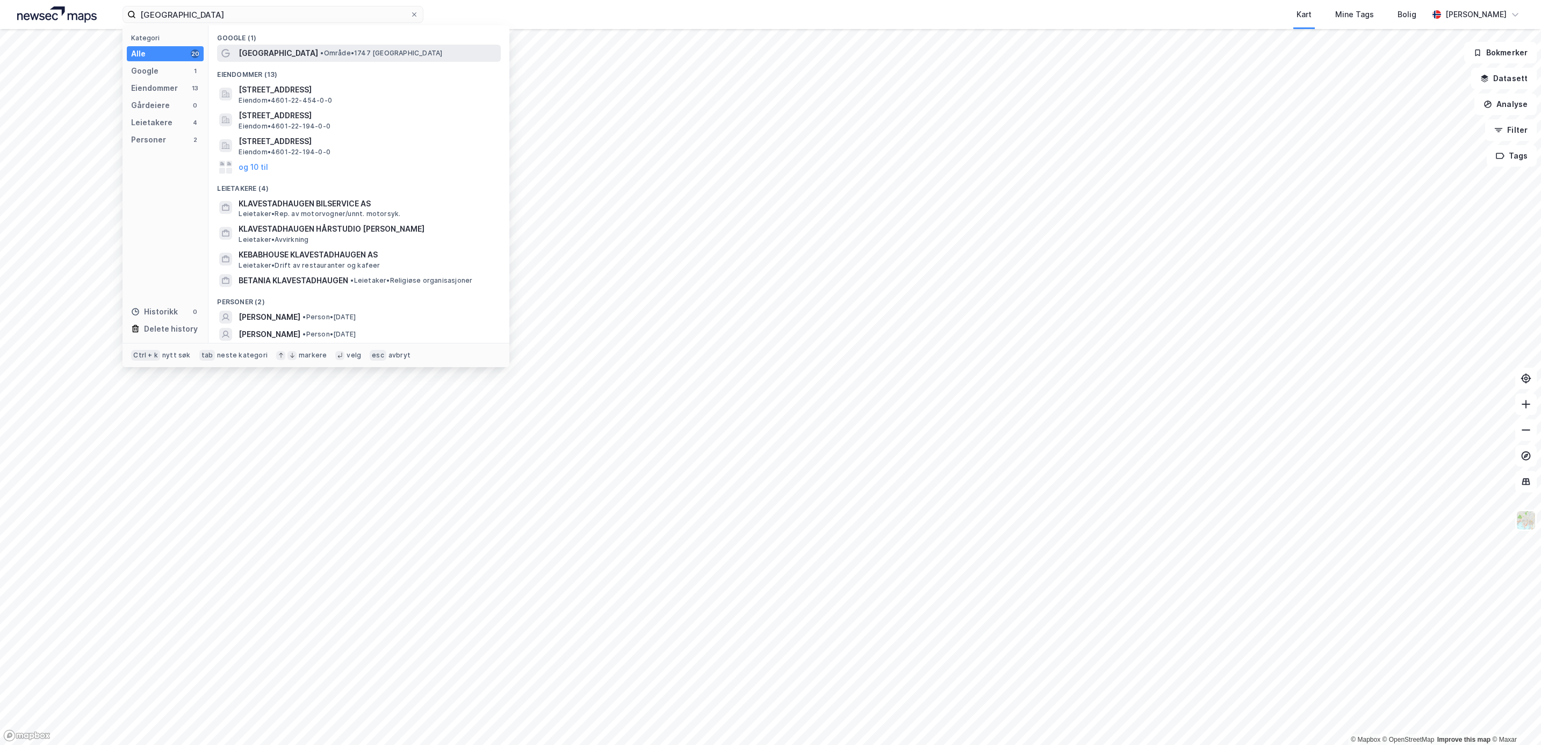 The image size is (1541, 745). Describe the element at coordinates (378, 355) in the screenshot. I see `div: esc` at that location.